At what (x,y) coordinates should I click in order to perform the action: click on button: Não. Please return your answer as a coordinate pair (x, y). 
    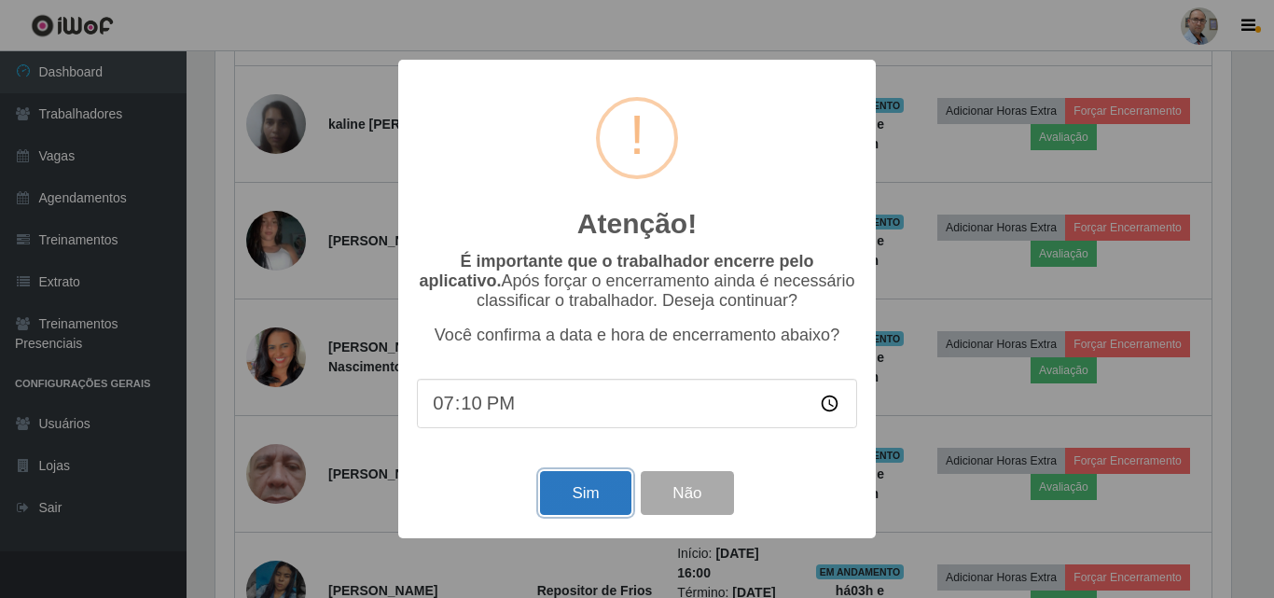
    Looking at the image, I should click on (686, 492).